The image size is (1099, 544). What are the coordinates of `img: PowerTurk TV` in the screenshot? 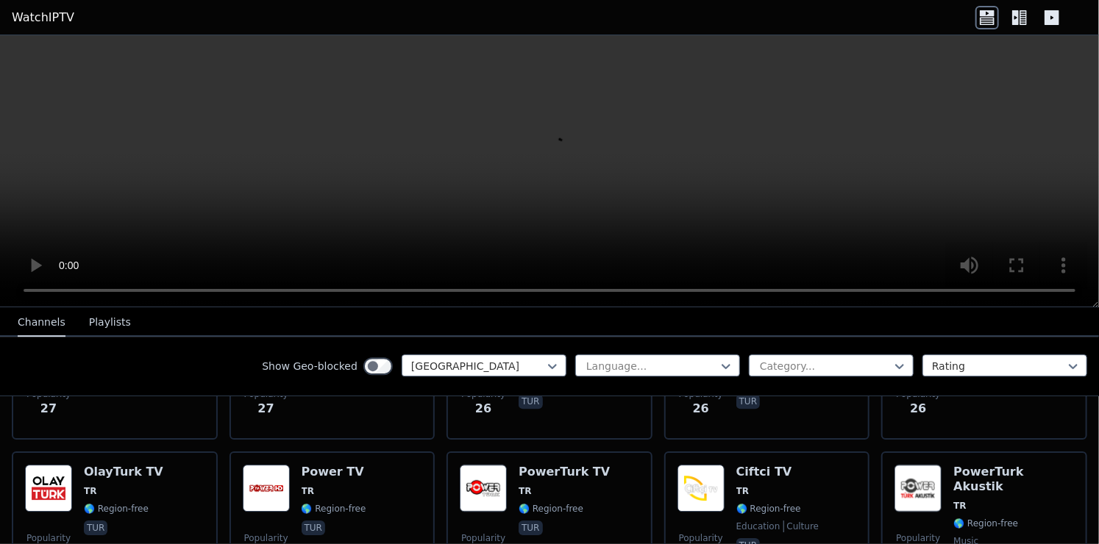 It's located at (483, 488).